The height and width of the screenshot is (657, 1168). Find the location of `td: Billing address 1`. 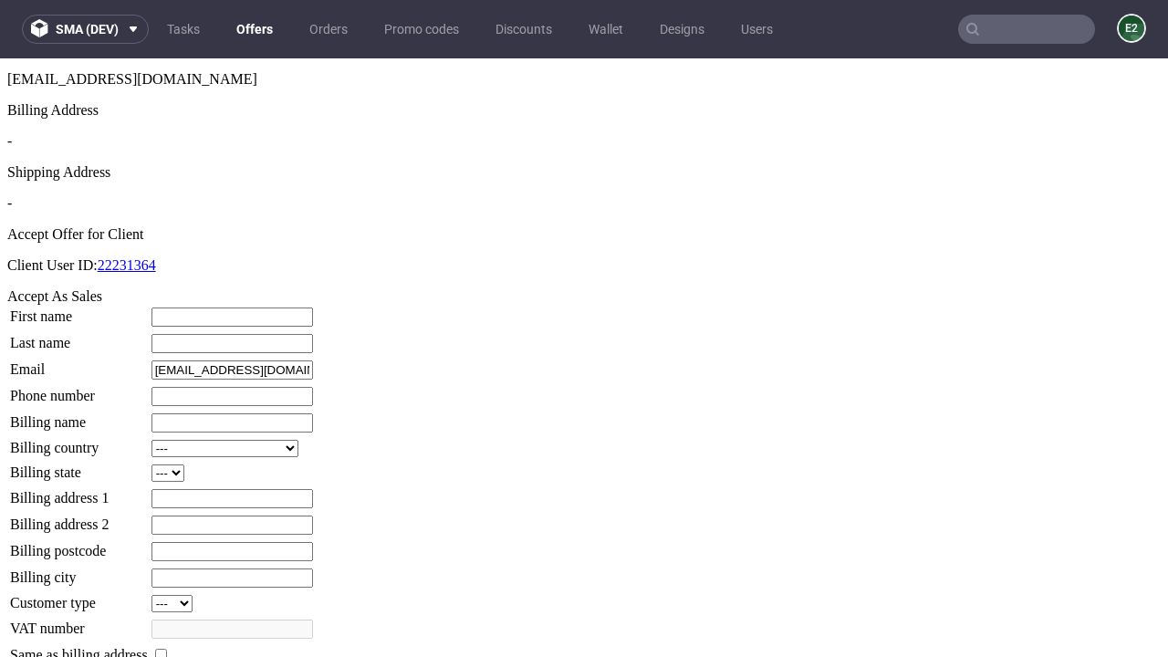

td: Billing address 1 is located at coordinates (78, 440).